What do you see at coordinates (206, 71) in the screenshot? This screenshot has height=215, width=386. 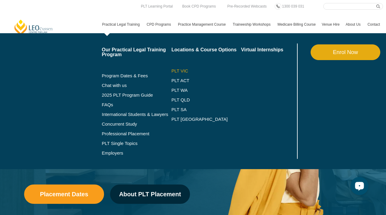 I see `a: PLT VIC` at bounding box center [206, 71].